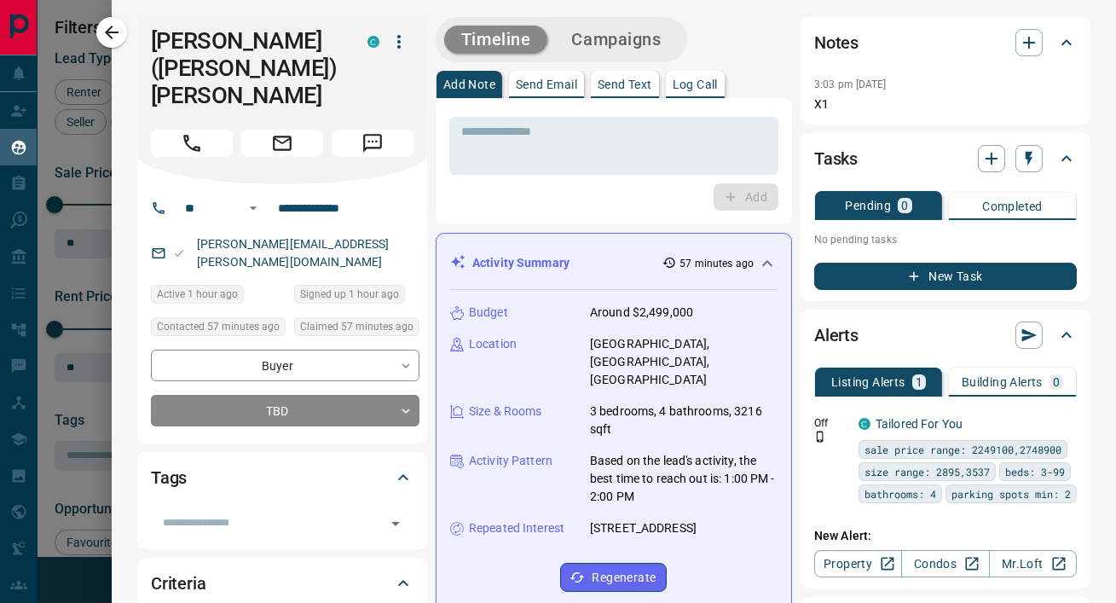 The height and width of the screenshot is (603, 1116). Describe the element at coordinates (641, 312) in the screenshot. I see `p: Around $2,499,000` at that location.